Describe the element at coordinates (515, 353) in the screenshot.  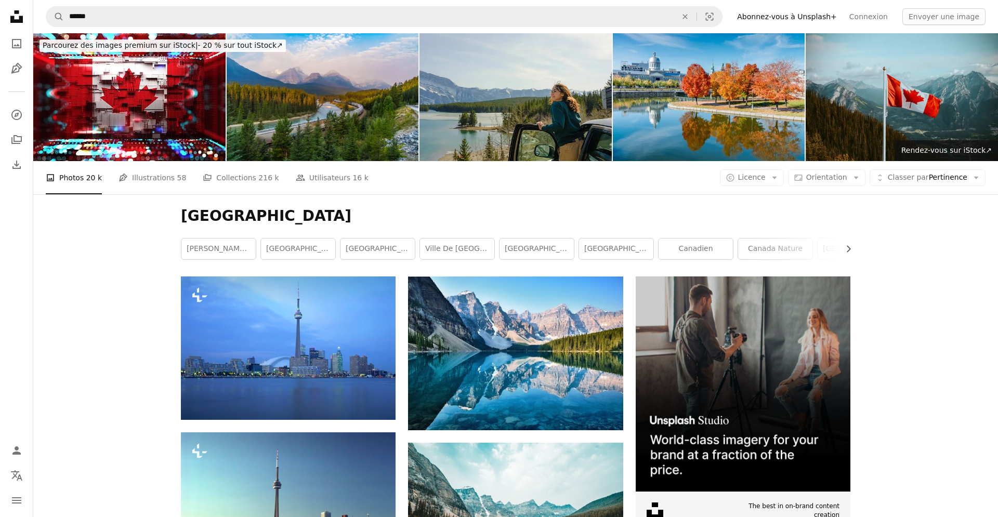
I see `img: Paysage de montagne` at that location.